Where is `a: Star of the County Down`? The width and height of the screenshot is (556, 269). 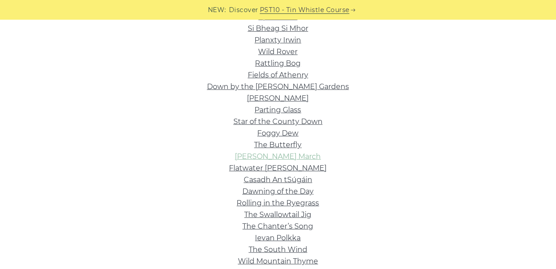
a: Star of the County Down is located at coordinates (278, 121).